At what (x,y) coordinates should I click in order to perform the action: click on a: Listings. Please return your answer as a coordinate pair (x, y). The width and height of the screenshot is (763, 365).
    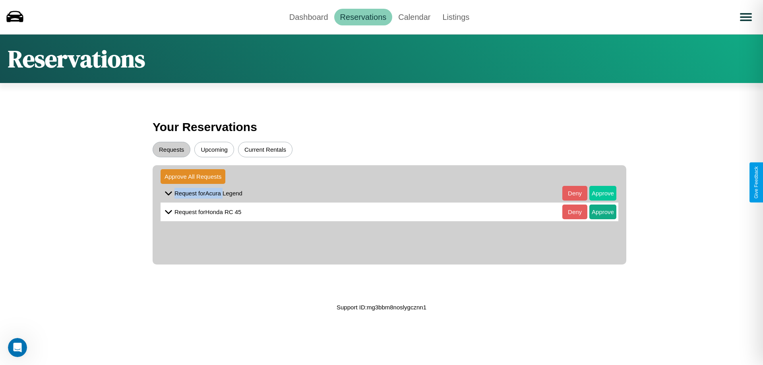
    Looking at the image, I should click on (456, 17).